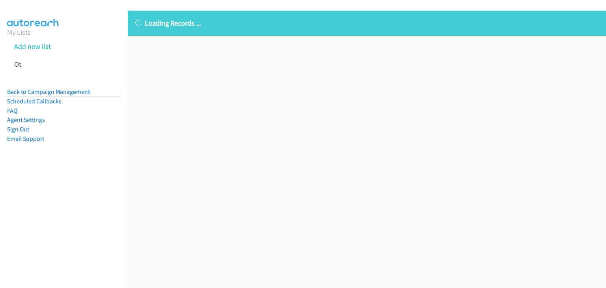 The height and width of the screenshot is (288, 606). I want to click on a: My Lists, so click(19, 32).